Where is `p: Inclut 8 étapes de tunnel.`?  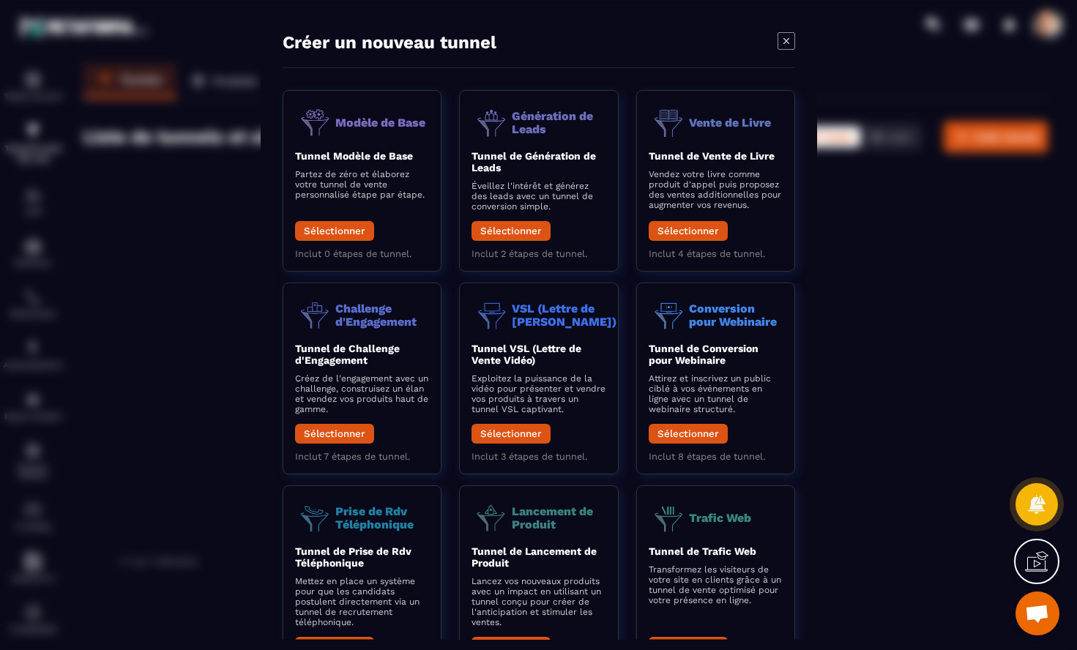
p: Inclut 8 étapes de tunnel. is located at coordinates (714, 456).